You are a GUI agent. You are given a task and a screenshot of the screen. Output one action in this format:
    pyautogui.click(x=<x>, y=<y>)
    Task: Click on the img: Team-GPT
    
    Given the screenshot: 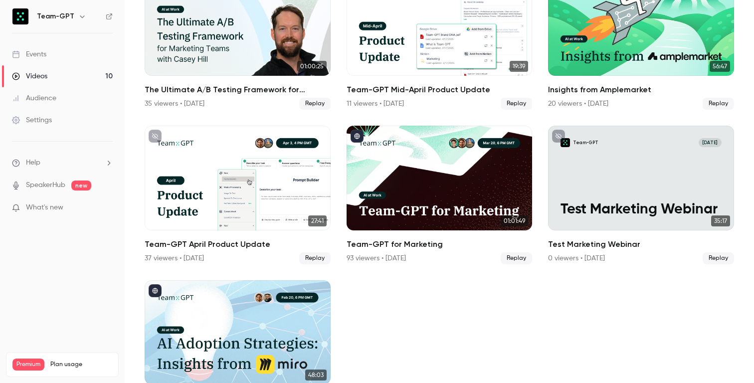 What is the action you would take?
    pyautogui.click(x=20, y=16)
    